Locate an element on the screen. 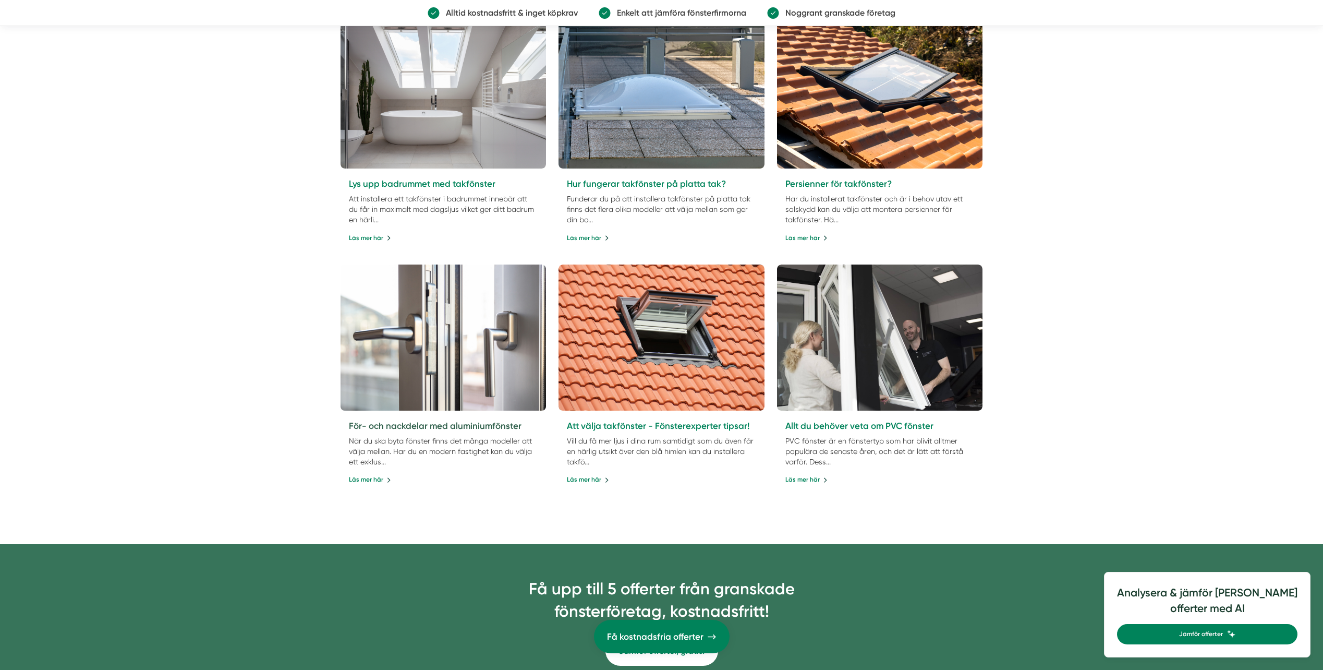 This screenshot has height=670, width=1323. a: Att välja takfönster - Fönsterexperter tipsar! is located at coordinates (658, 426).